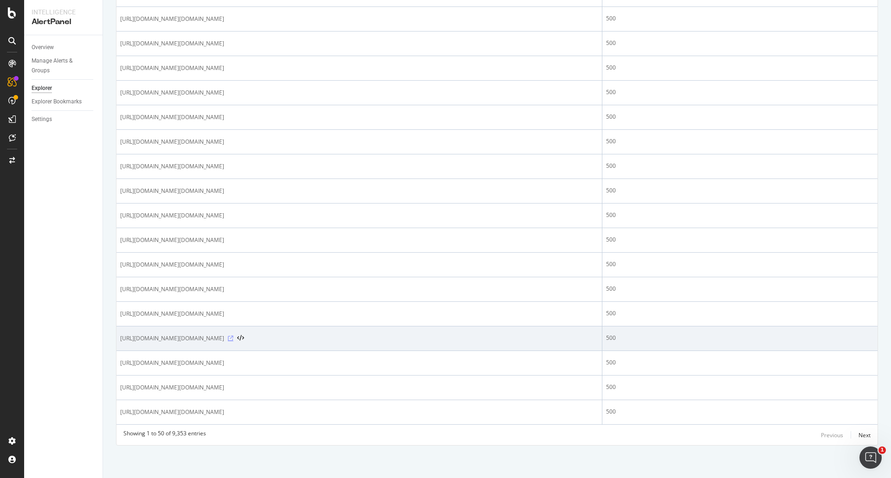  What do you see at coordinates (59, 66) in the screenshot?
I see `div: Manage Alerts & Groups` at bounding box center [59, 66].